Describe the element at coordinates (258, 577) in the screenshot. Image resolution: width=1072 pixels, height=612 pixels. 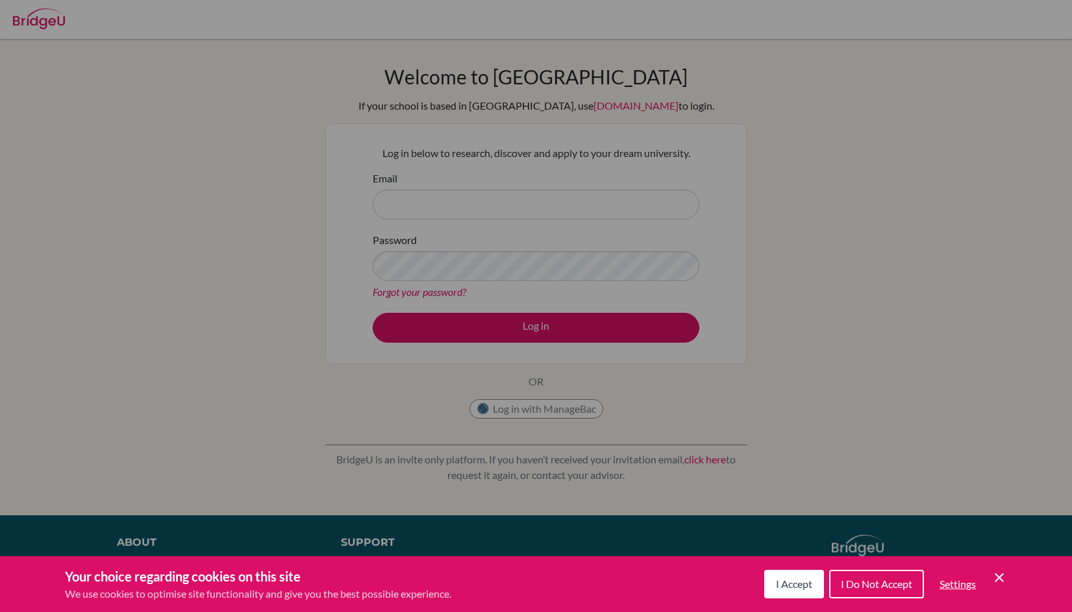
I see `h3: Your choice regarding cookies on this site` at that location.